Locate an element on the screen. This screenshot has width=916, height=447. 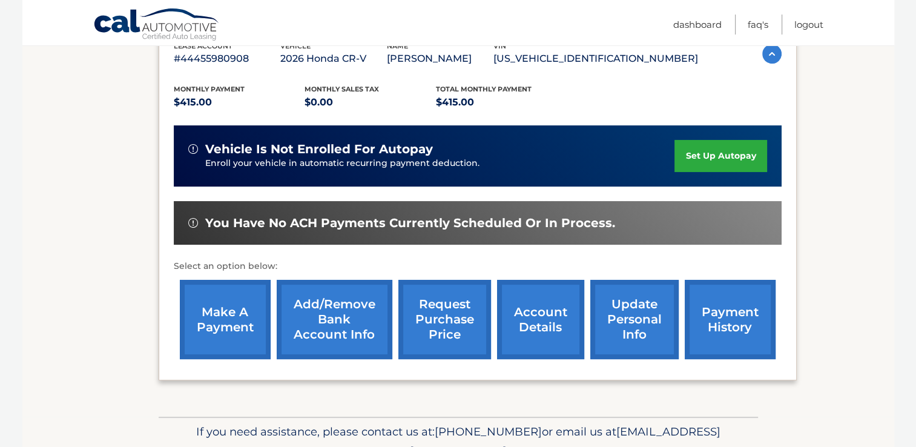
a: Logout is located at coordinates (808, 24).